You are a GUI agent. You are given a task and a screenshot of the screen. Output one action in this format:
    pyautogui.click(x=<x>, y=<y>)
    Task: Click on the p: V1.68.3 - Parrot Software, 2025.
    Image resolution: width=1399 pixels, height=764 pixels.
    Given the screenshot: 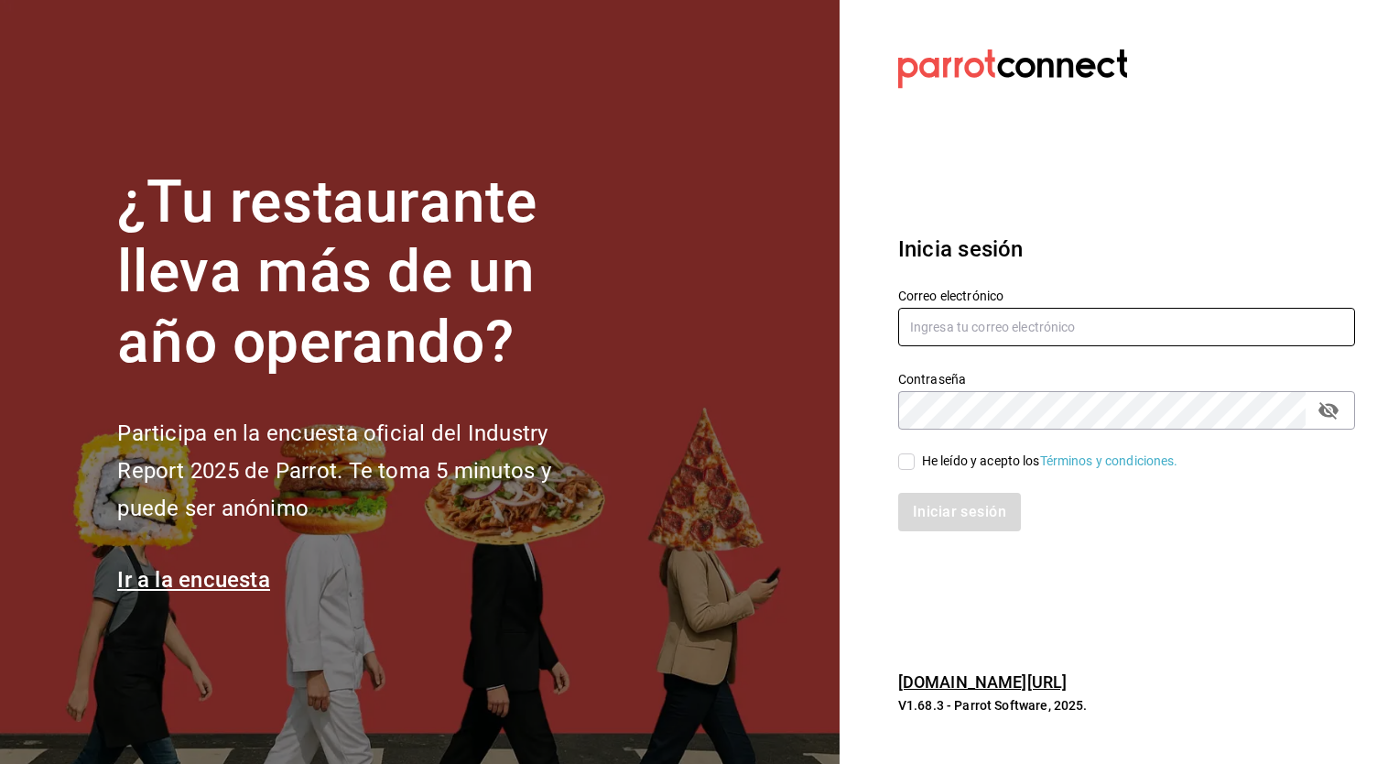 What is the action you would take?
    pyautogui.click(x=1126, y=705)
    